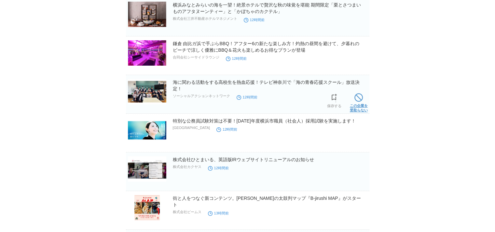  Describe the element at coordinates (205, 19) in the screenshot. I see `p: 株式会社三井不動産ホテルマネジメント` at that location.